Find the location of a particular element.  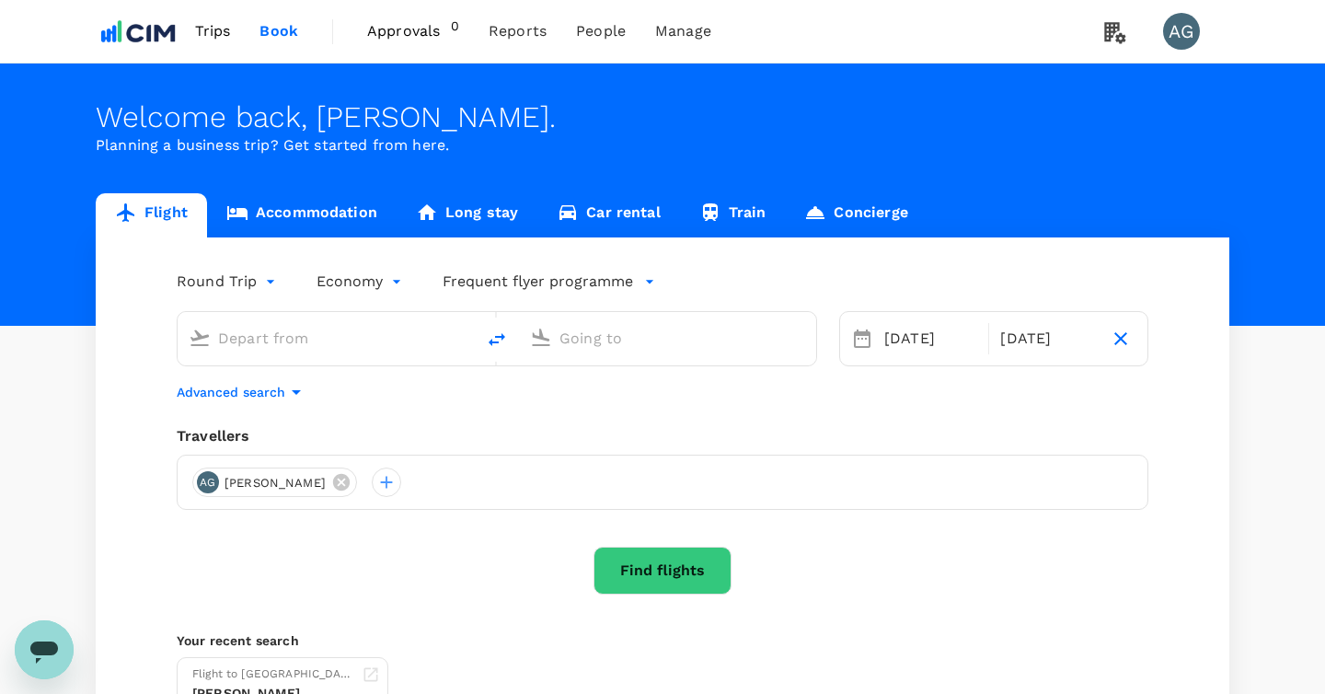

input: Going to is located at coordinates (668, 338).